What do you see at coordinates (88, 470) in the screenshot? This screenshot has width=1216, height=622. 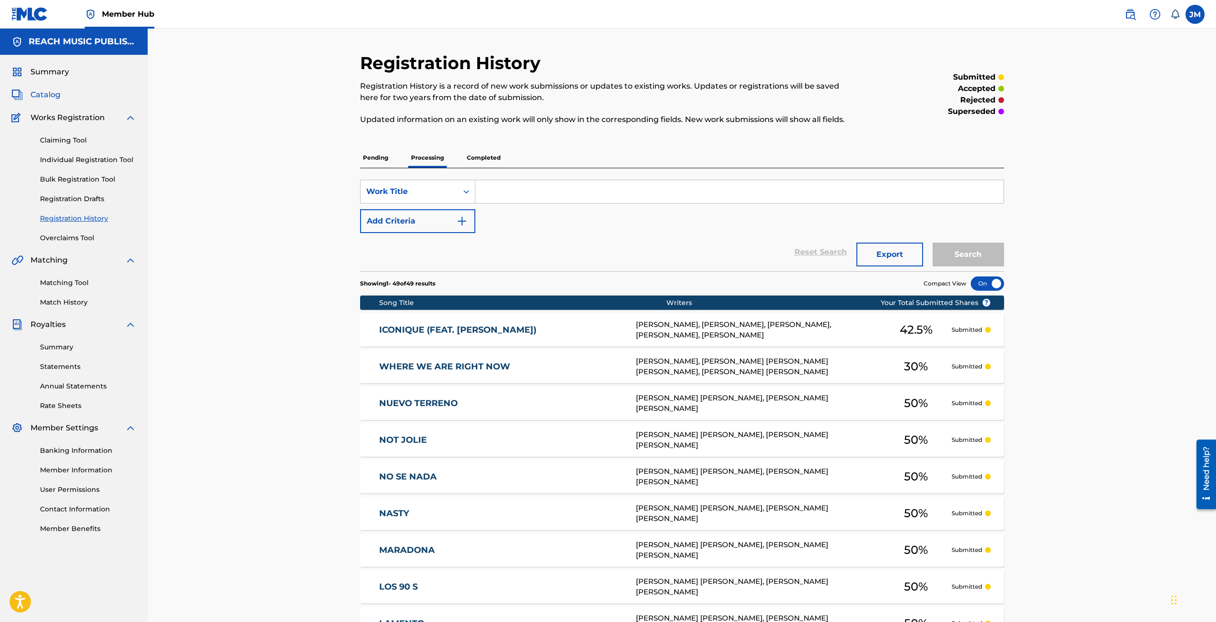 I see `a: Member Information` at bounding box center [88, 470].